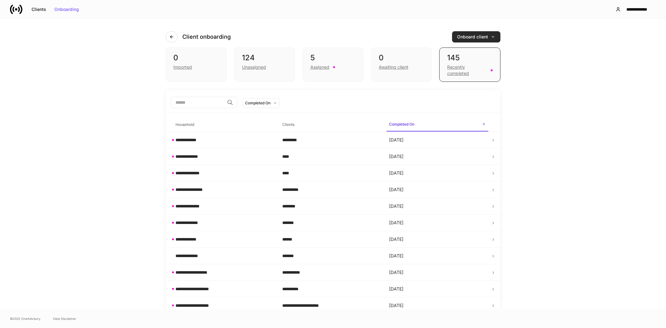 Image resolution: width=666 pixels, height=328 pixels. What do you see at coordinates (320, 67) in the screenshot?
I see `div: Assigned` at bounding box center [320, 67].